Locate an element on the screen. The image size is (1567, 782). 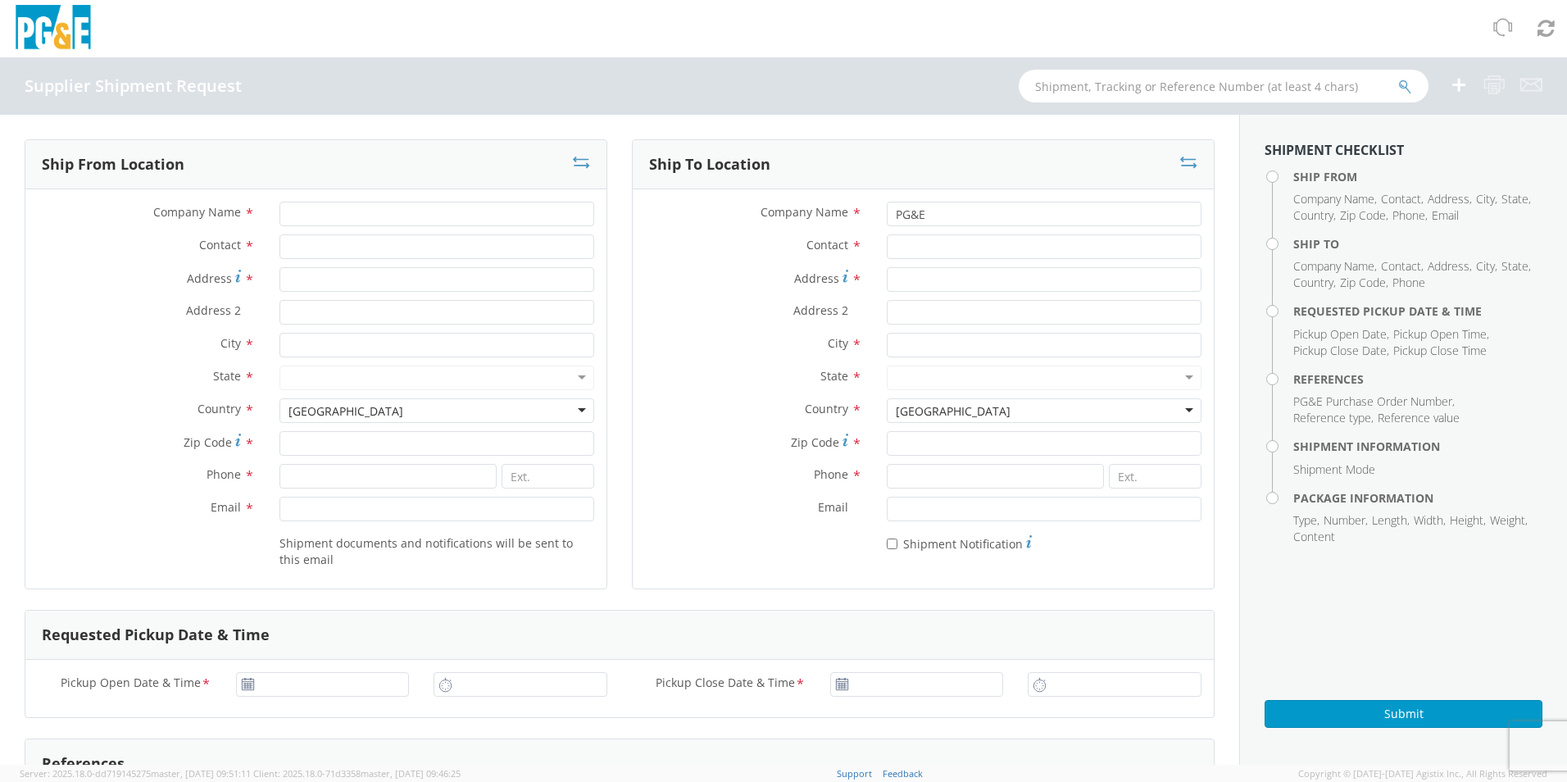
span: Pickup Open Date is located at coordinates (1340, 334).